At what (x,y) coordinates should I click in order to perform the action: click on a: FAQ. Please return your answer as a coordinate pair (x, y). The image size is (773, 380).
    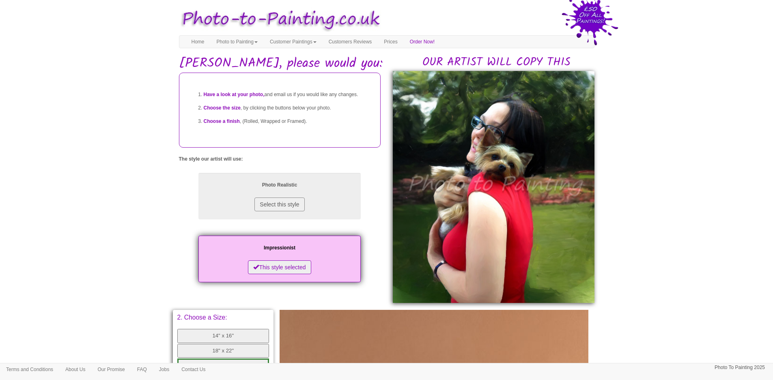
    Looking at the image, I should click on (142, 370).